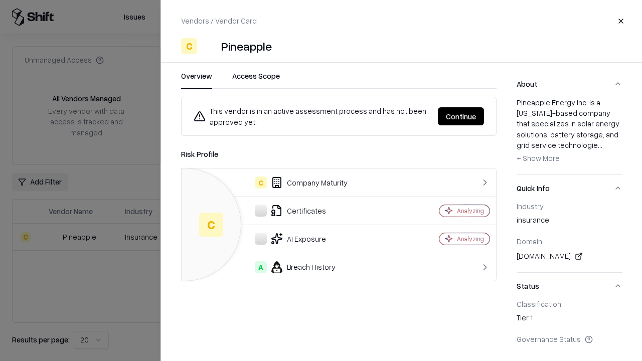  What do you see at coordinates (297, 183) in the screenshot?
I see `div: Company Maturity` at bounding box center [297, 183].